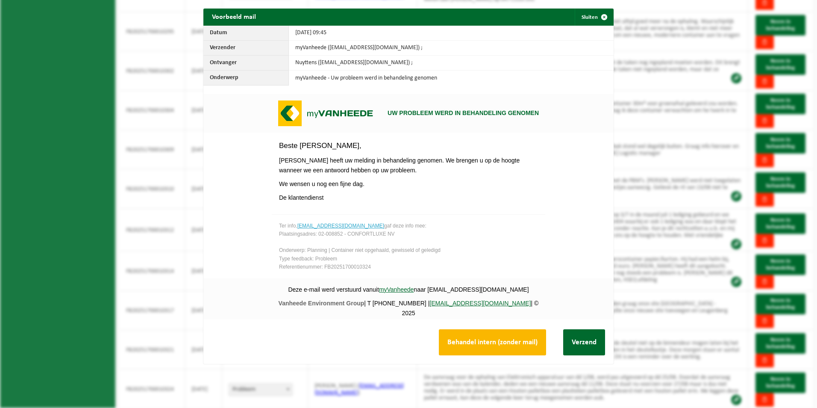 The height and width of the screenshot is (408, 817). What do you see at coordinates (205, 173) in the screenshot?
I see `p: Referentienummer: FB20251700010324` at bounding box center [205, 173].